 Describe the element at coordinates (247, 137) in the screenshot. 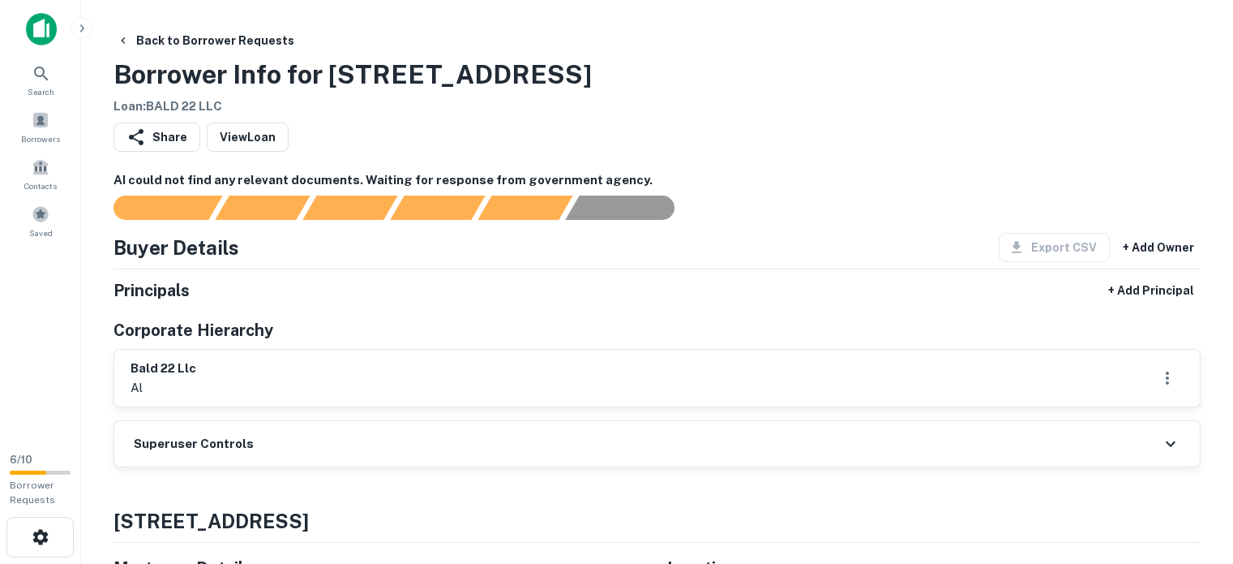

I see `a: ViewLoan` at that location.